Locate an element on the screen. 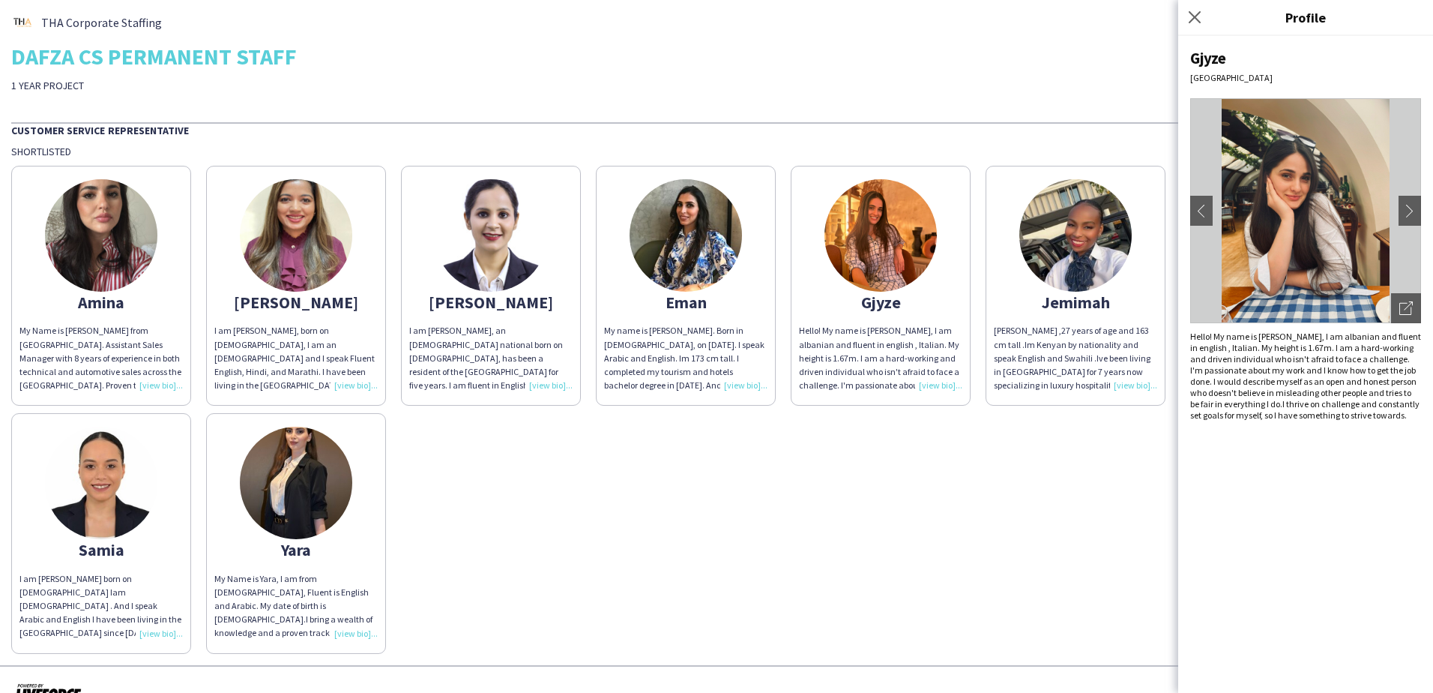 The height and width of the screenshot is (693, 1433). div: Yara is located at coordinates (296, 550).